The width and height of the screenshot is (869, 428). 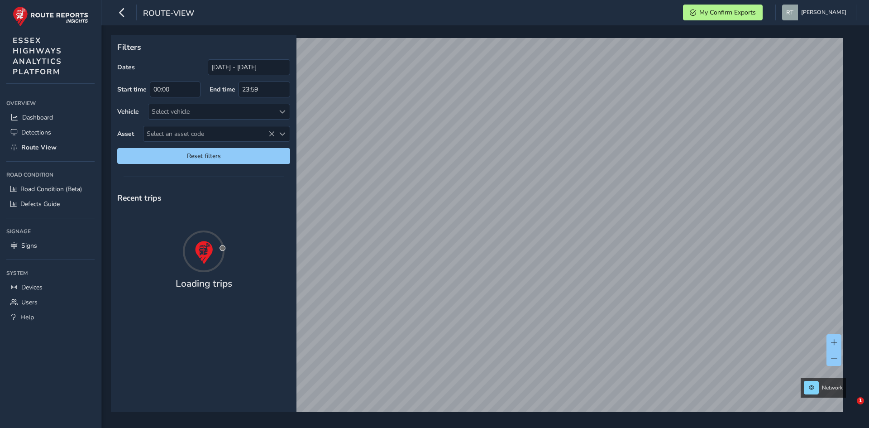 What do you see at coordinates (27, 317) in the screenshot?
I see `span: Help` at bounding box center [27, 317].